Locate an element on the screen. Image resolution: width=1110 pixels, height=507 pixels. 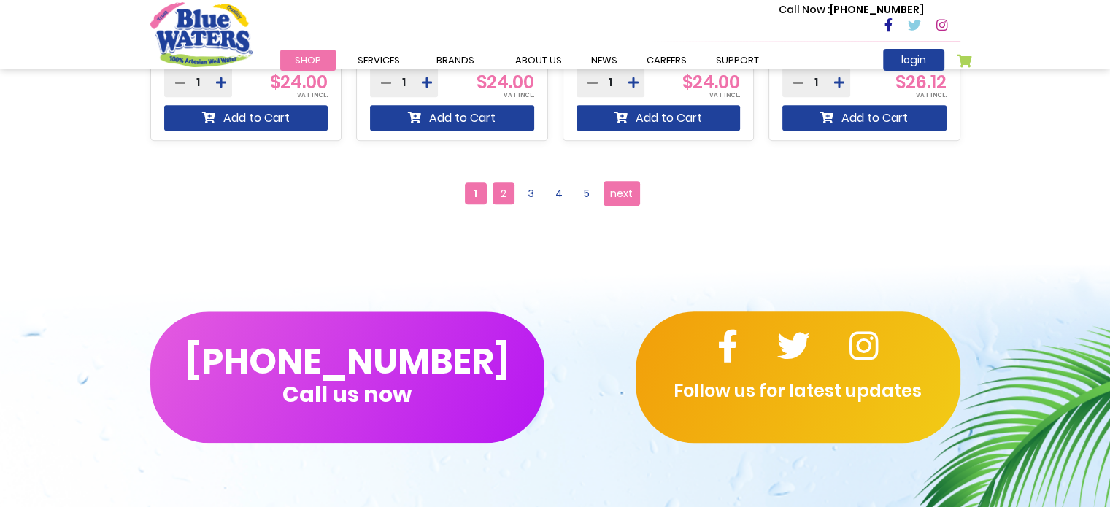
span: next is located at coordinates (621, 193).